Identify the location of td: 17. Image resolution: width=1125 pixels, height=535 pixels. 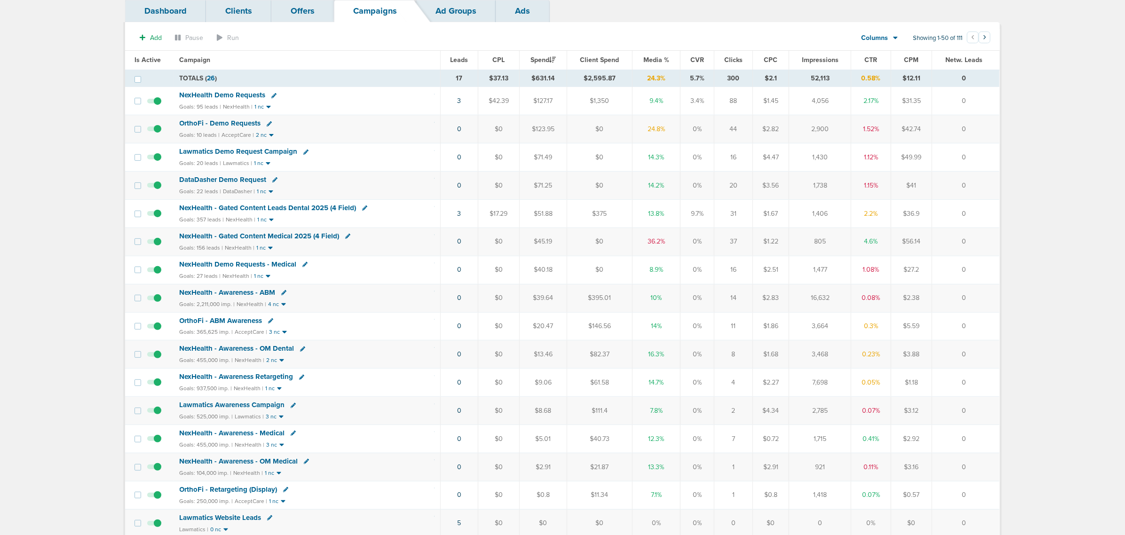
(459, 78).